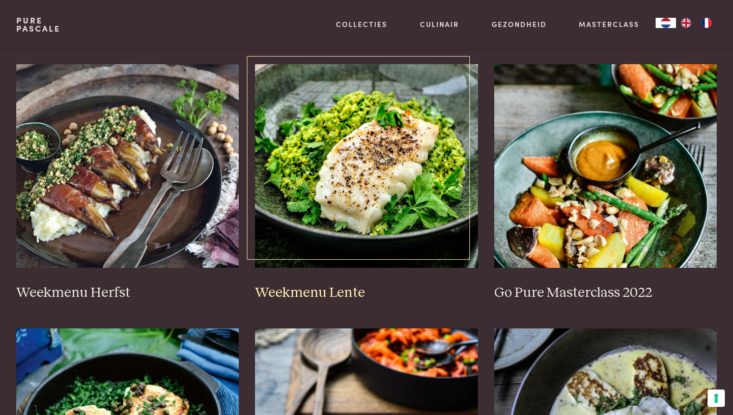  Describe the element at coordinates (38, 24) in the screenshot. I see `a: PurePascale` at that location.